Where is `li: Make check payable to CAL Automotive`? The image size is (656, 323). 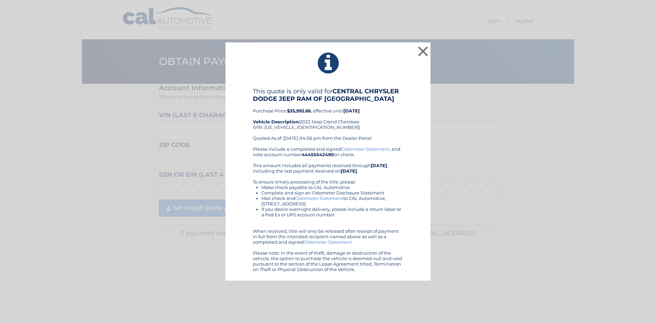 li: Make check payable to CAL Automotive is located at coordinates (332, 187).